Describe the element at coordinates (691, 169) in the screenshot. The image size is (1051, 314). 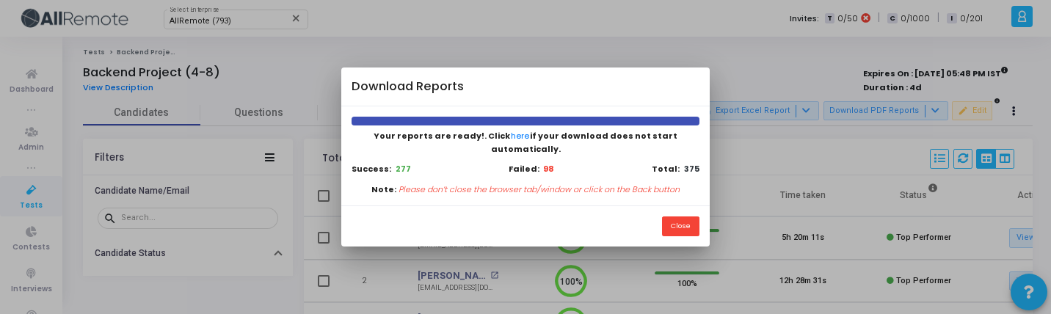
I see `b: 375` at that location.